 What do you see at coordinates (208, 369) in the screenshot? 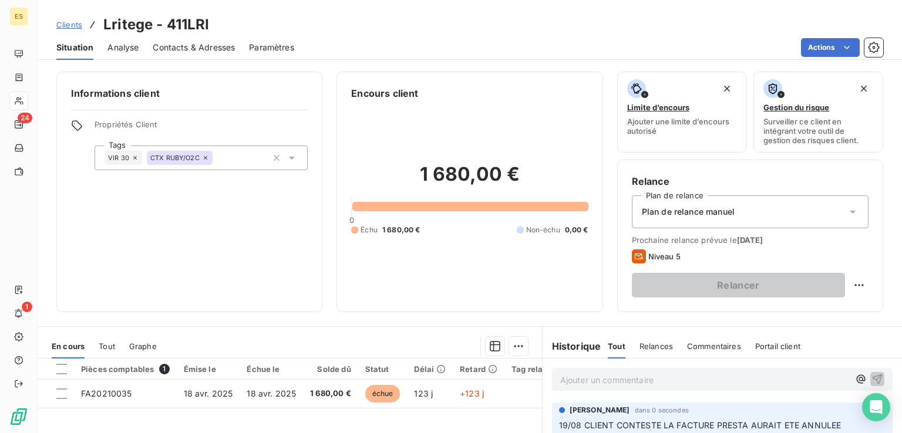
I see `div: Émise le` at bounding box center [208, 369].